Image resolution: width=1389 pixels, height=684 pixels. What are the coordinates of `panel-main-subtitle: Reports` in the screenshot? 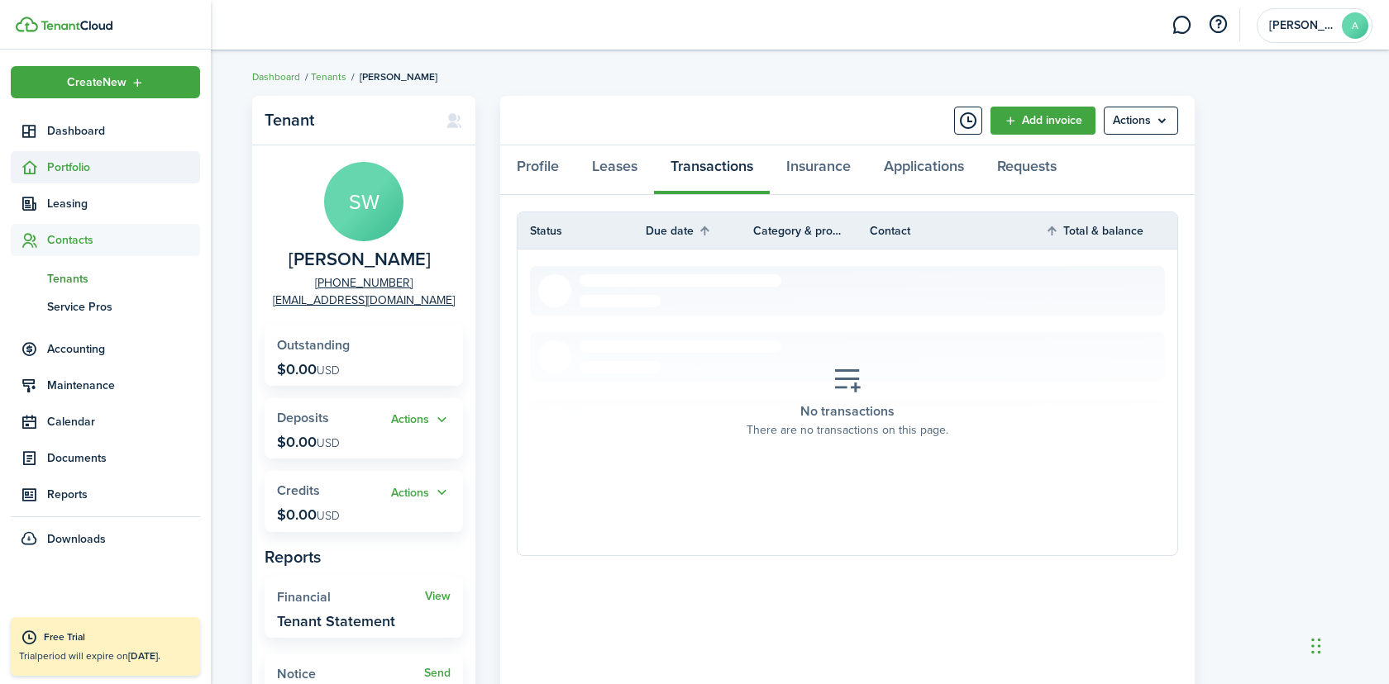 It's located at (364, 557).